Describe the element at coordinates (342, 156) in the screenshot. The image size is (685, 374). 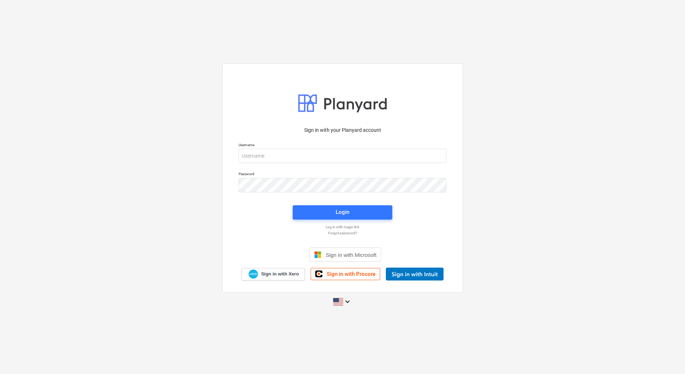
I see `input: Username` at that location.